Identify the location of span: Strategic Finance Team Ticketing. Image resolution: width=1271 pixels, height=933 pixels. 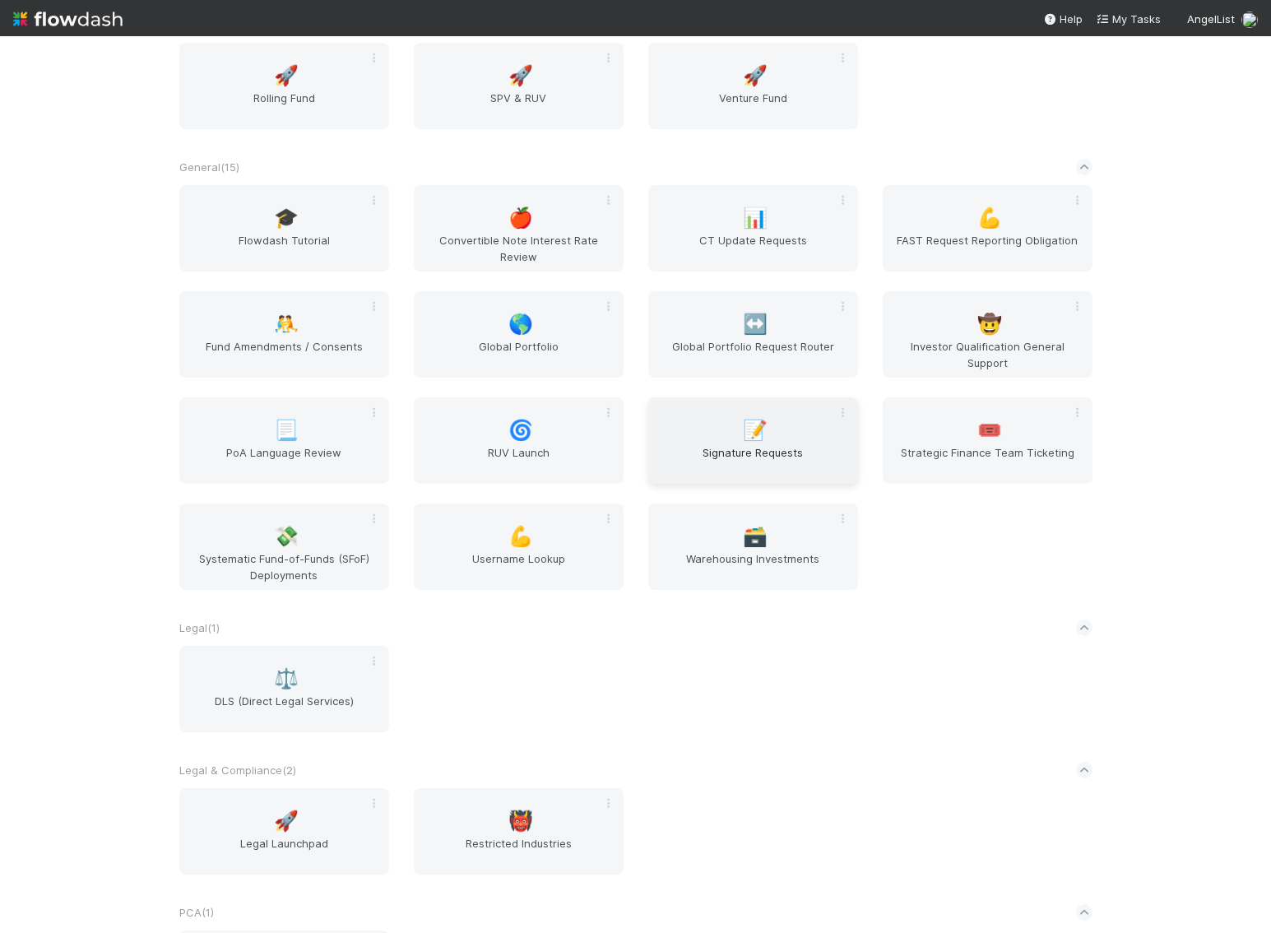
(987, 461).